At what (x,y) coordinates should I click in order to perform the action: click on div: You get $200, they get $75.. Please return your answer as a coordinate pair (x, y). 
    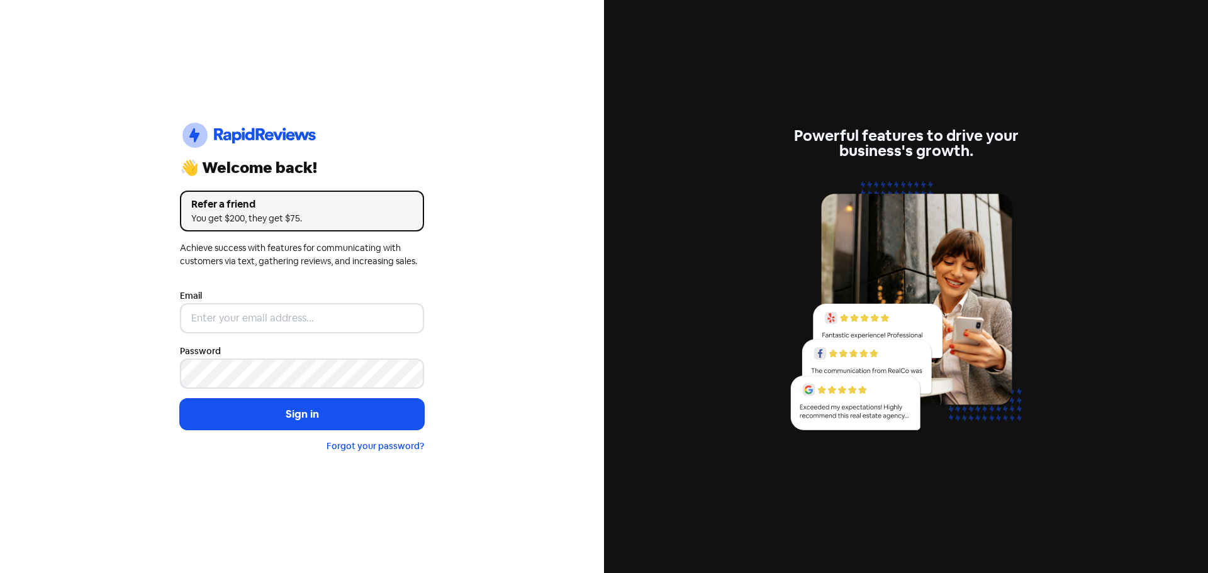
    Looking at the image, I should click on (302, 218).